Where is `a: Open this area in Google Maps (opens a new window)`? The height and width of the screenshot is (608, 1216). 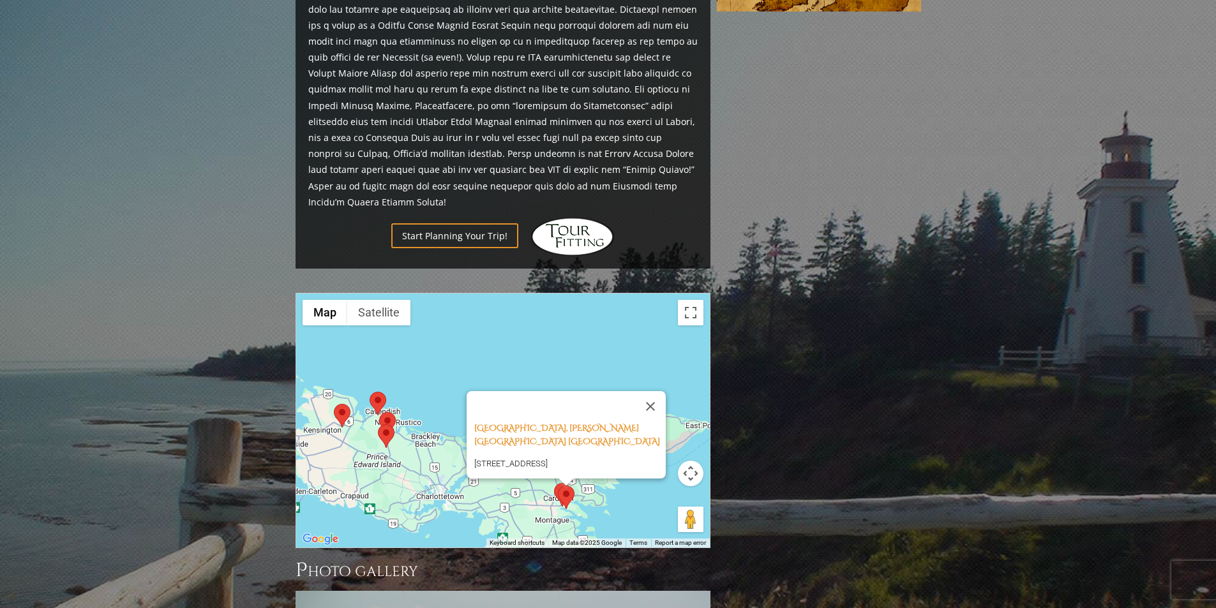
a: Open this area in Google Maps (opens a new window) is located at coordinates (321, 540).